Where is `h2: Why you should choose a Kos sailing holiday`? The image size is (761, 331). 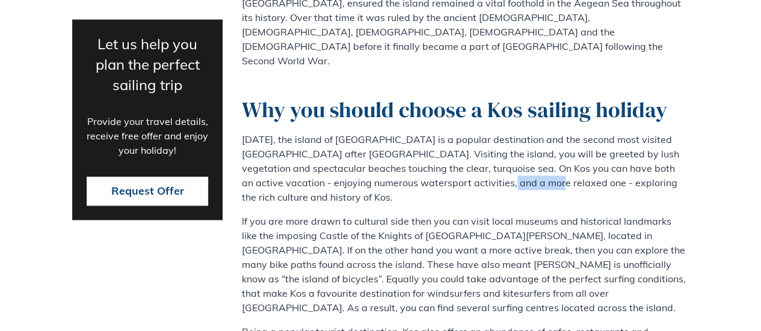
h2: Why you should choose a Kos sailing holiday is located at coordinates (465, 109).